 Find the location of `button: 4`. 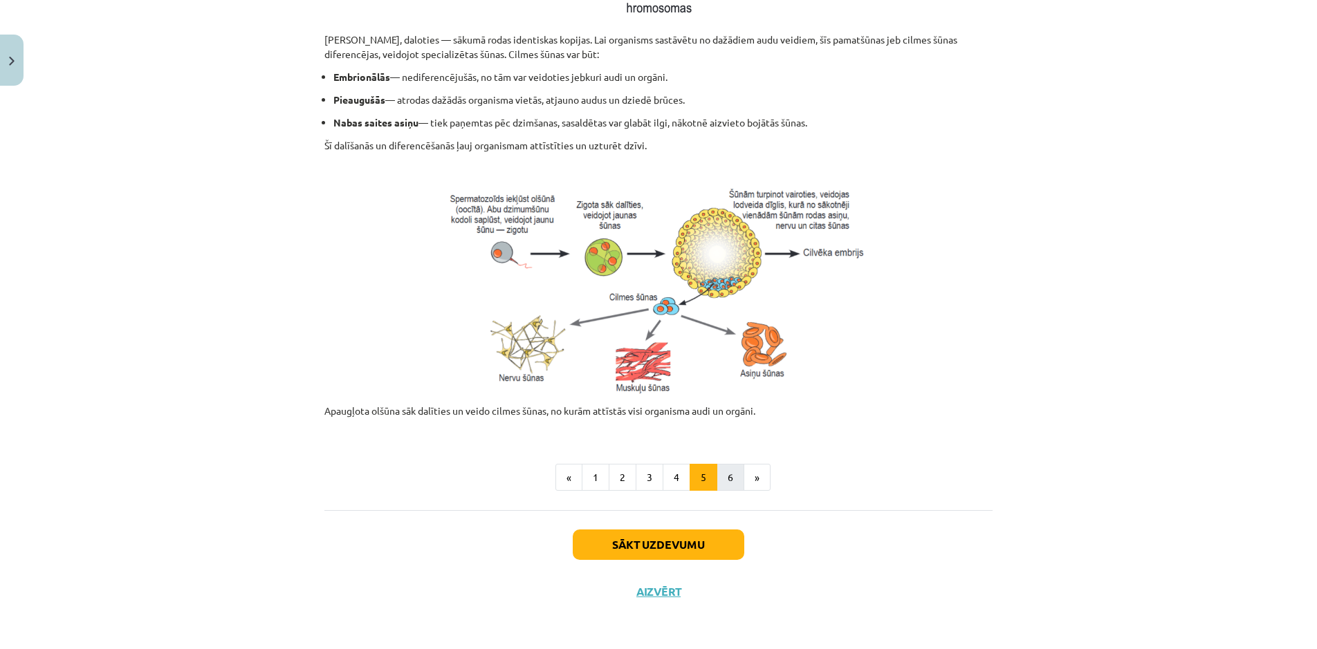

button: 4 is located at coordinates (676, 478).